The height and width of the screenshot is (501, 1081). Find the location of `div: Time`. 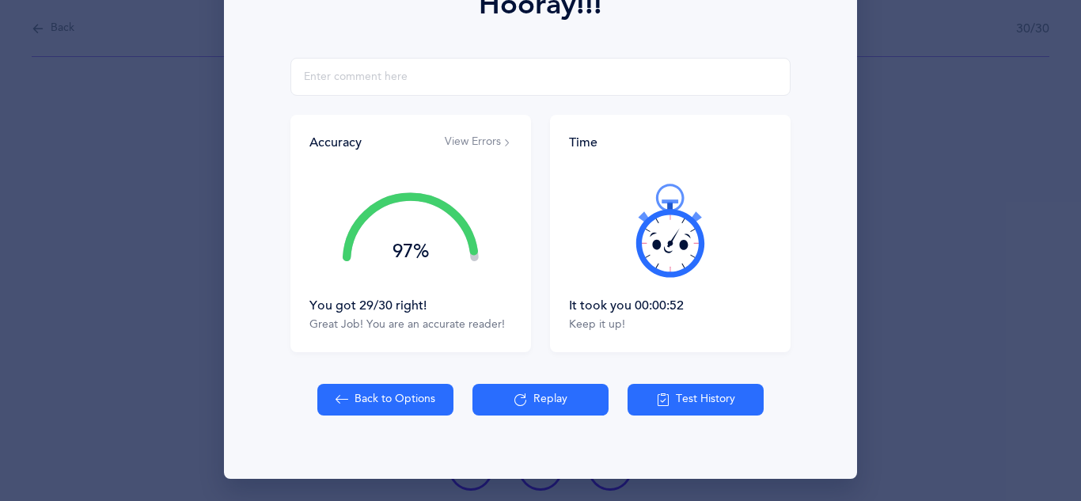

div: Time is located at coordinates (670, 142).